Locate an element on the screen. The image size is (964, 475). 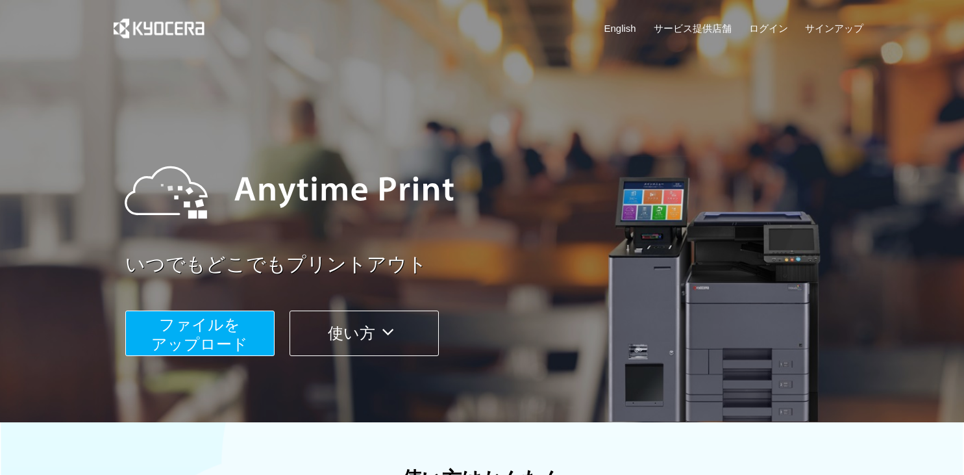
a: サービス提供店舗 is located at coordinates (693, 28).